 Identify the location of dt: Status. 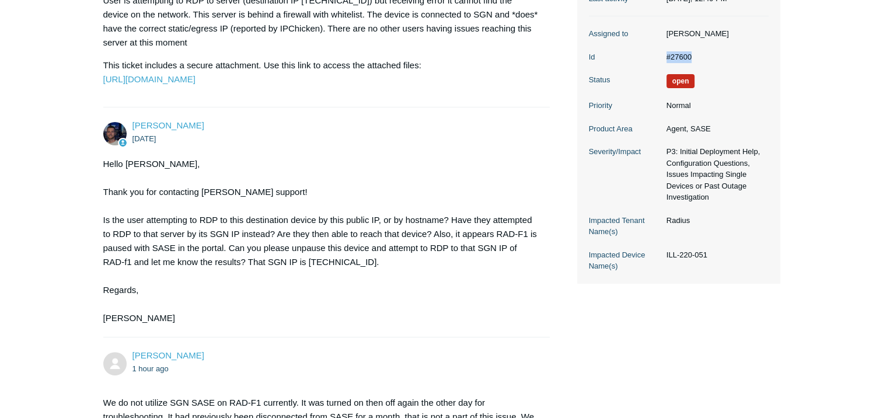
(624, 80).